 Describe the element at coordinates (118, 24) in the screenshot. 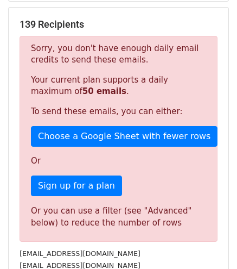

I see `h5: 139 Recipients` at that location.